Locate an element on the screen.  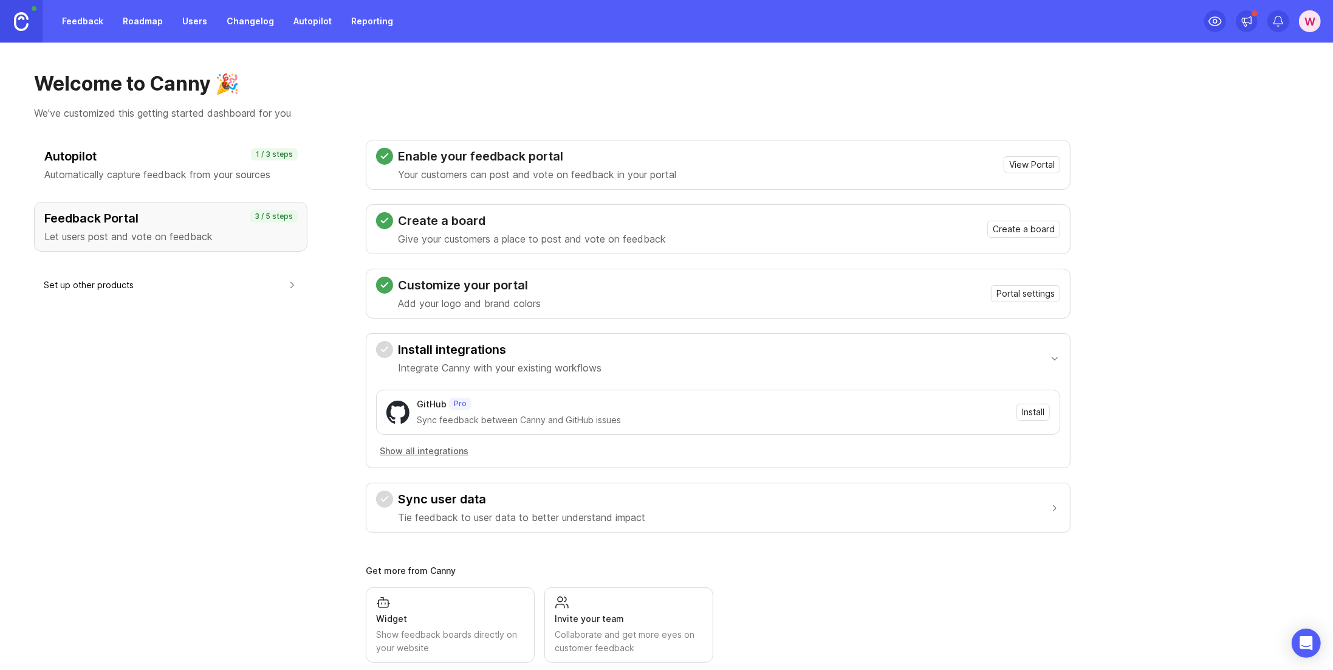
a: Show all integrations is located at coordinates (718, 451).